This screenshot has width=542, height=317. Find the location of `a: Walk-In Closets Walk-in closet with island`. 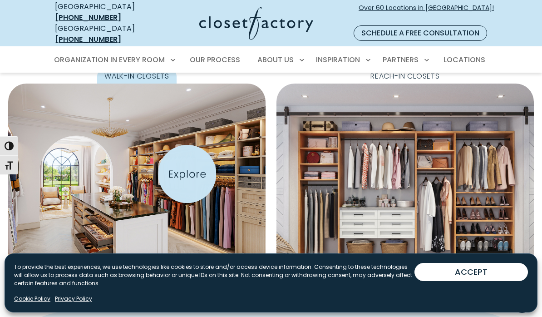

a: Walk-In Closets Walk-in closet with island is located at coordinates (137, 177).